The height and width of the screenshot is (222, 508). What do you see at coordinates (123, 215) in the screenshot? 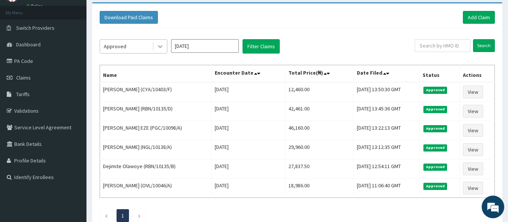
I see `a: Page 1 is your current page` at bounding box center [123, 215].